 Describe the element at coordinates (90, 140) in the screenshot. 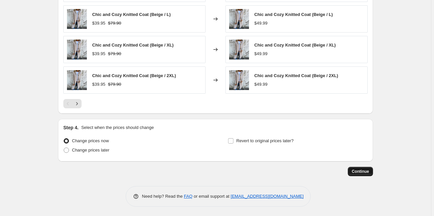

I see `span: Change prices now` at that location.